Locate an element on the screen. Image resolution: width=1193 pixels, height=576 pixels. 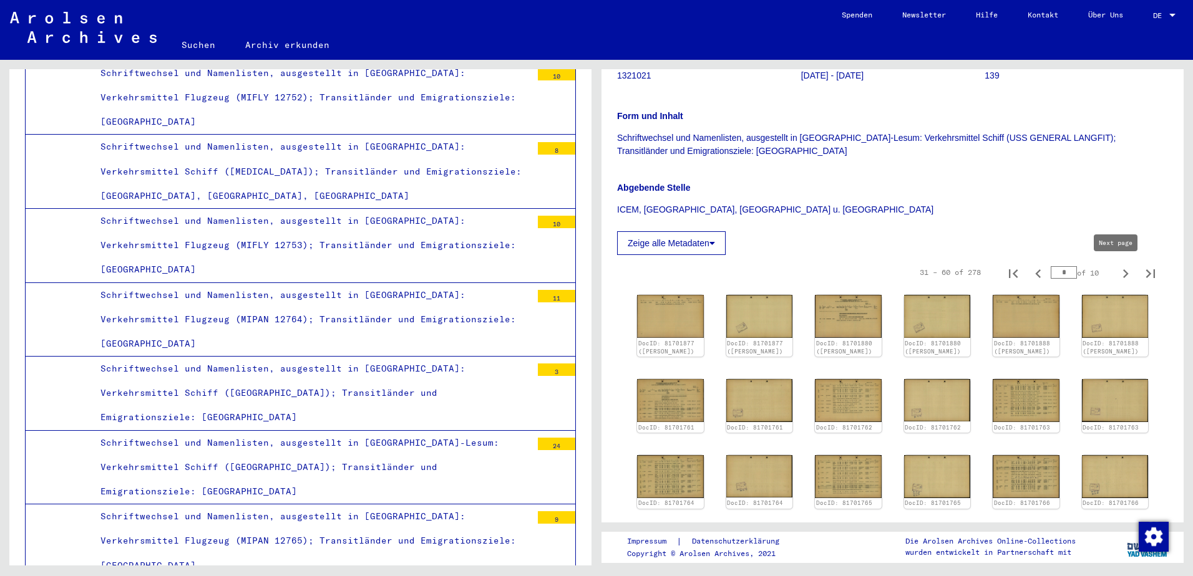
span: DE is located at coordinates (1160, 16).